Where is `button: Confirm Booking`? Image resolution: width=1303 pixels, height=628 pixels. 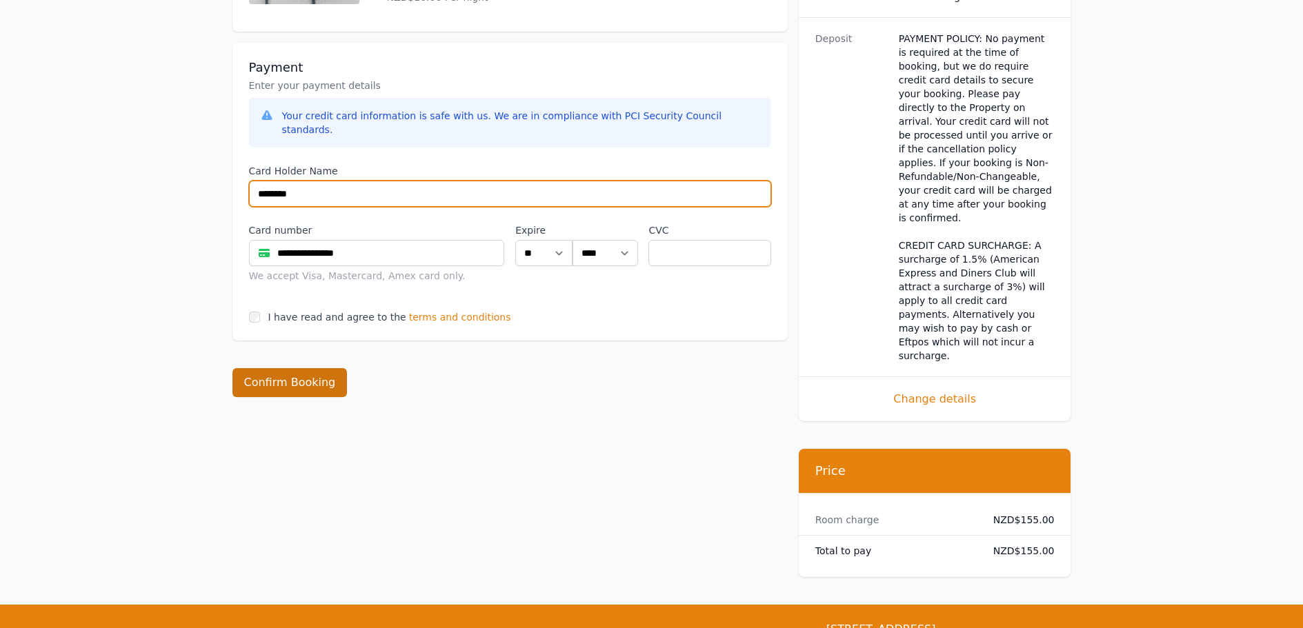 button: Confirm Booking is located at coordinates (290, 383).